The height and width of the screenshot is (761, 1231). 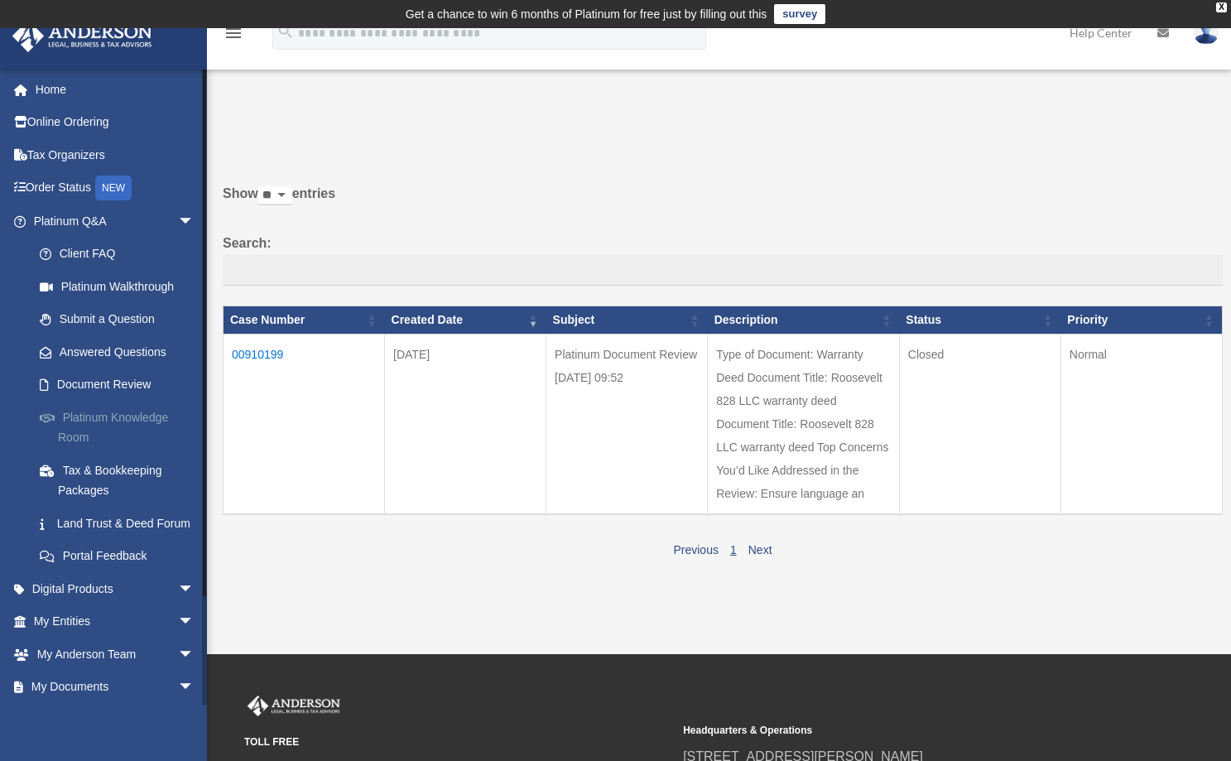 I want to click on a: survey, so click(x=799, y=14).